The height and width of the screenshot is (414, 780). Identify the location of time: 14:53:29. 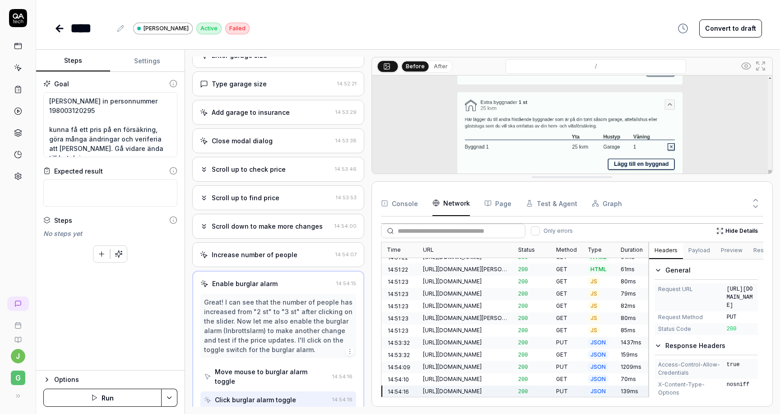
(346, 112).